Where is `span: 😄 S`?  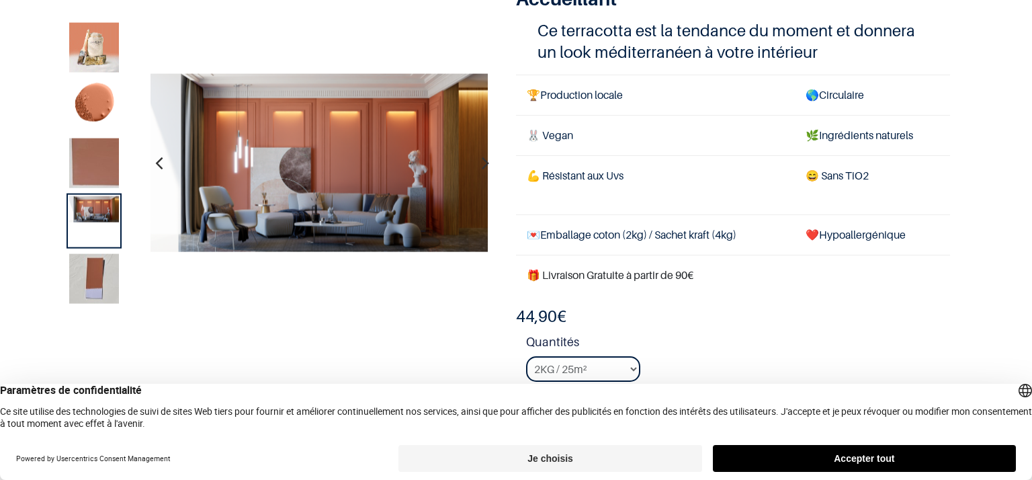
span: 😄 S is located at coordinates (816, 175).